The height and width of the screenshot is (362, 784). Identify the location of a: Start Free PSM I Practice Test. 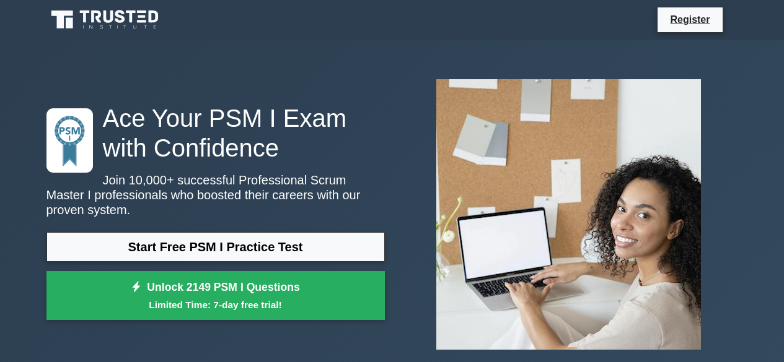
(216, 247).